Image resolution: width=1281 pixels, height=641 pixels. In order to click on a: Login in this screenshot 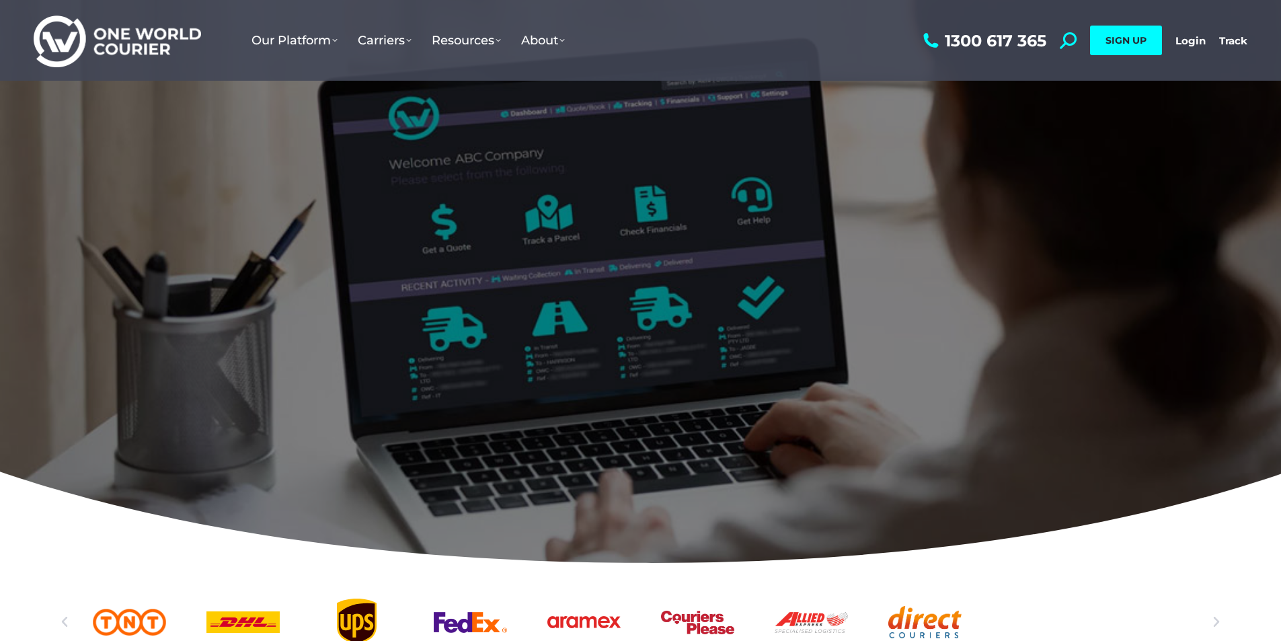, I will do `click(1190, 40)`.